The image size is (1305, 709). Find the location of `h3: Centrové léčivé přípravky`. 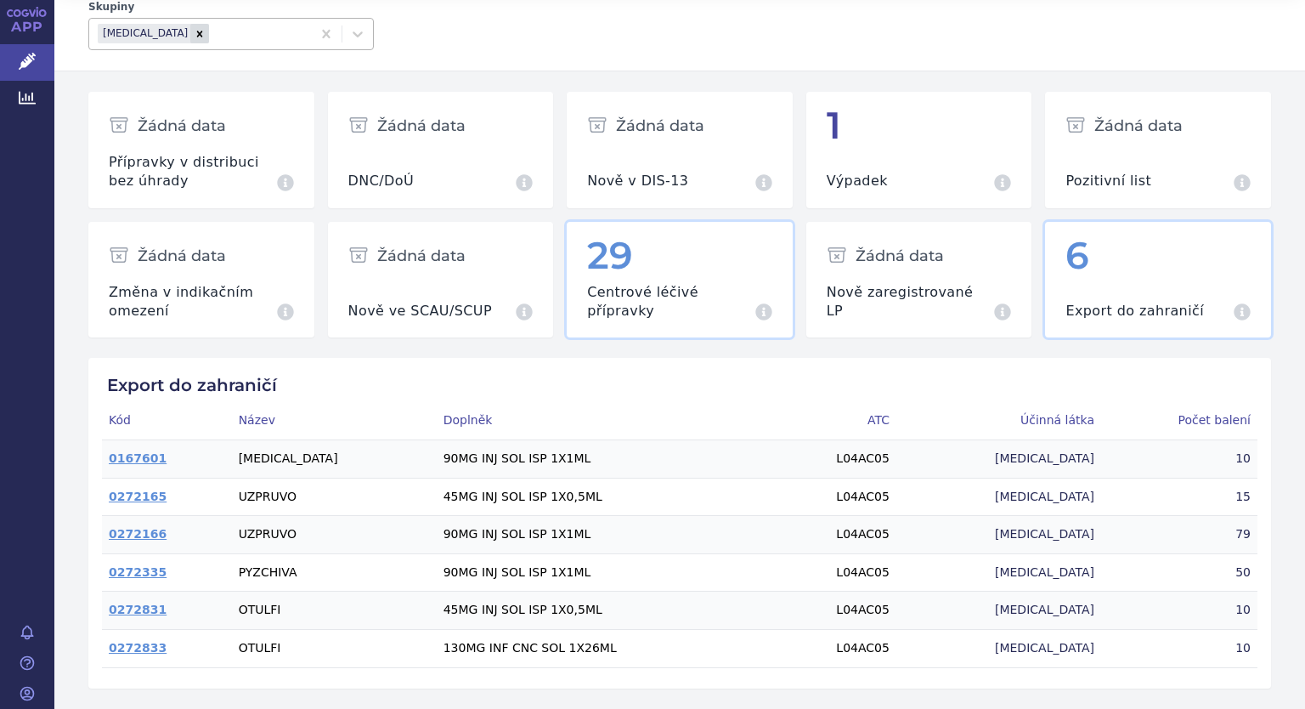

h3: Centrové léčivé přípravky is located at coordinates (670, 302).